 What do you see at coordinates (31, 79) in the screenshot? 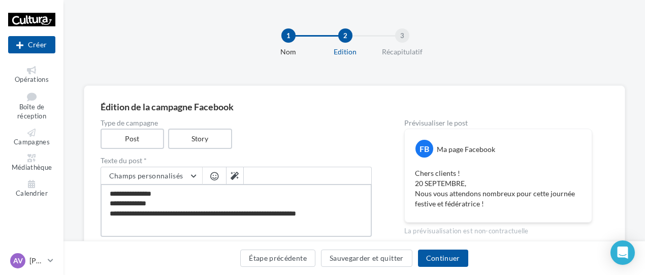
I see `span: Opérations` at bounding box center [31, 79].